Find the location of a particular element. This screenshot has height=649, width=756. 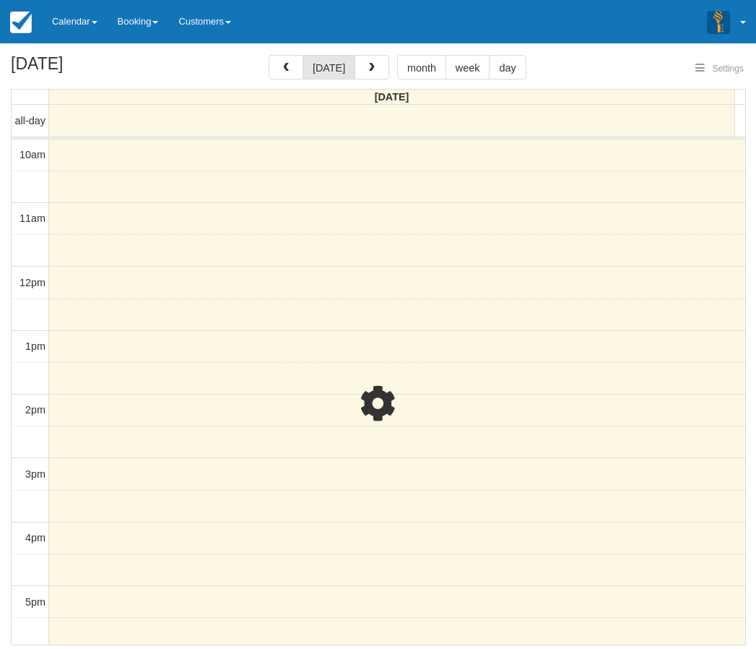

span: Settings is located at coordinates (728, 69).